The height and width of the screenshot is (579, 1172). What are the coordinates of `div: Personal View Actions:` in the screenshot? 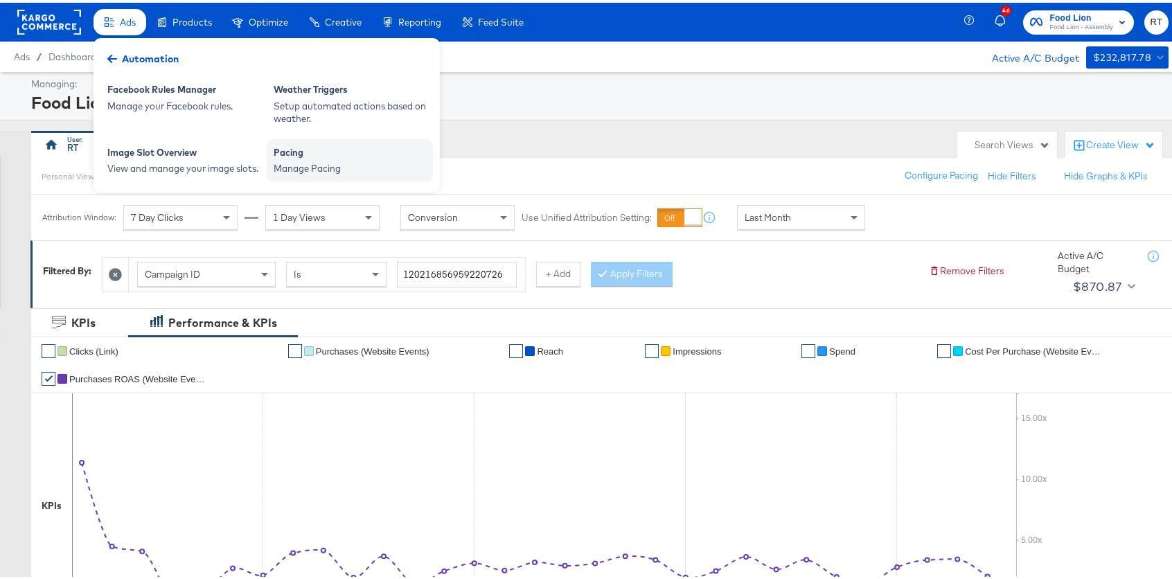 It's located at (83, 174).